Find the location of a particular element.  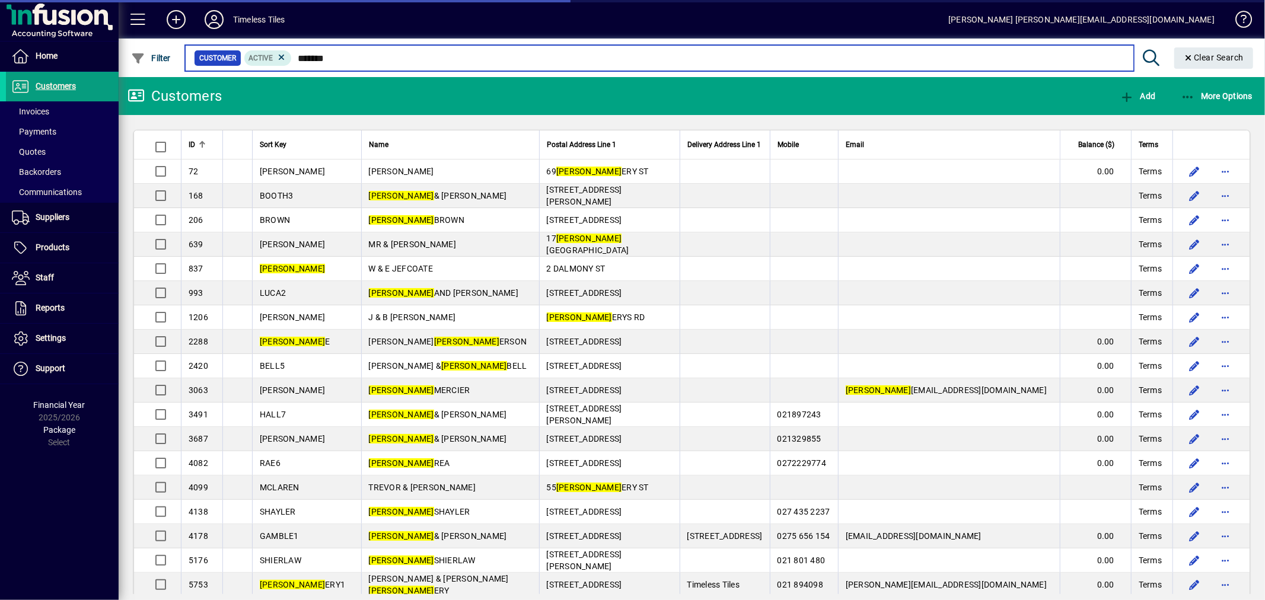

span: More Options is located at coordinates (1217, 96).